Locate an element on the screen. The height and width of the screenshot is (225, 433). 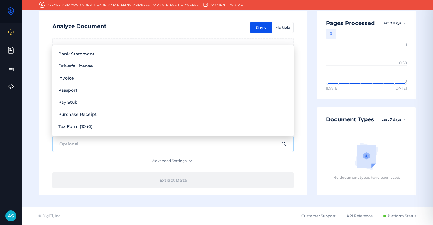
p: Please add your credit card and billing address to avoid losing access. is located at coordinates (123, 5).